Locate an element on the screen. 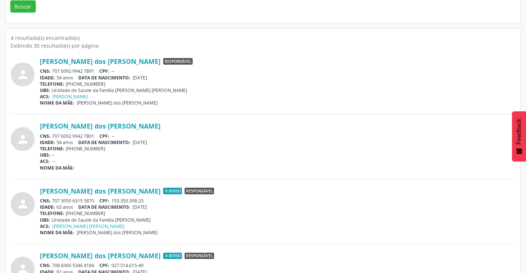  div: 708 6060 5346 4184 is located at coordinates (277, 265).